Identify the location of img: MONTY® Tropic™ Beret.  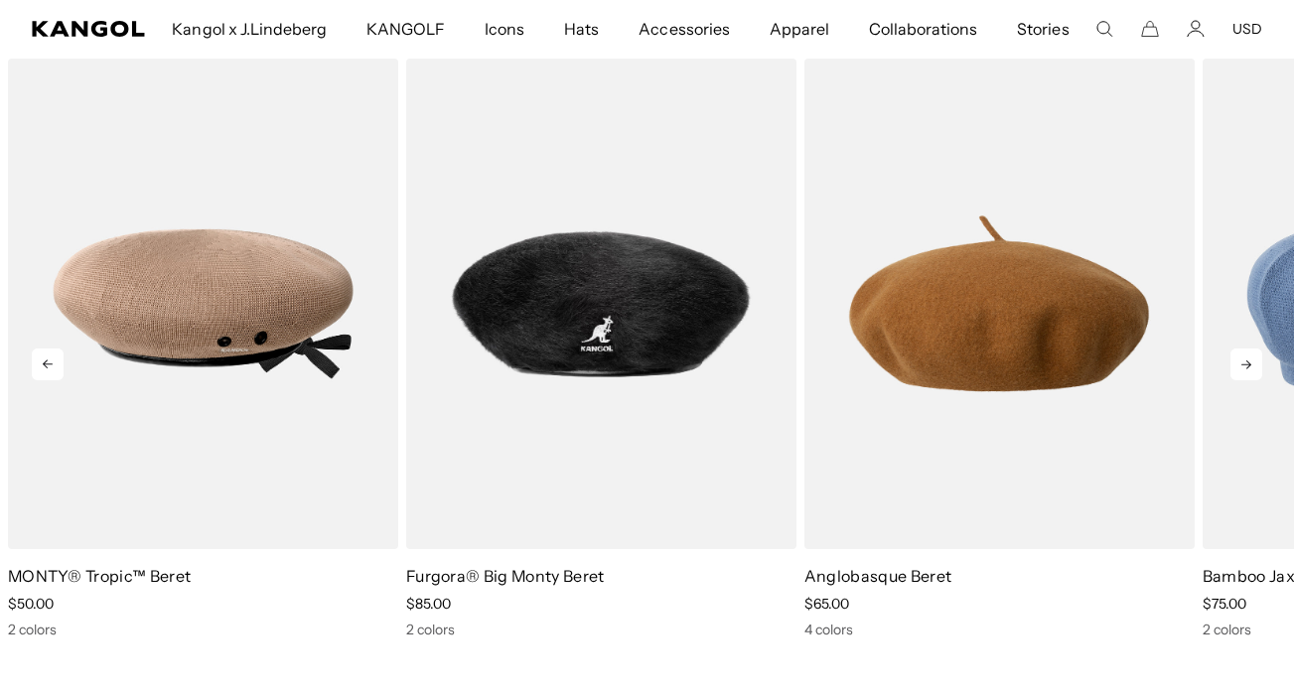
(203, 303).